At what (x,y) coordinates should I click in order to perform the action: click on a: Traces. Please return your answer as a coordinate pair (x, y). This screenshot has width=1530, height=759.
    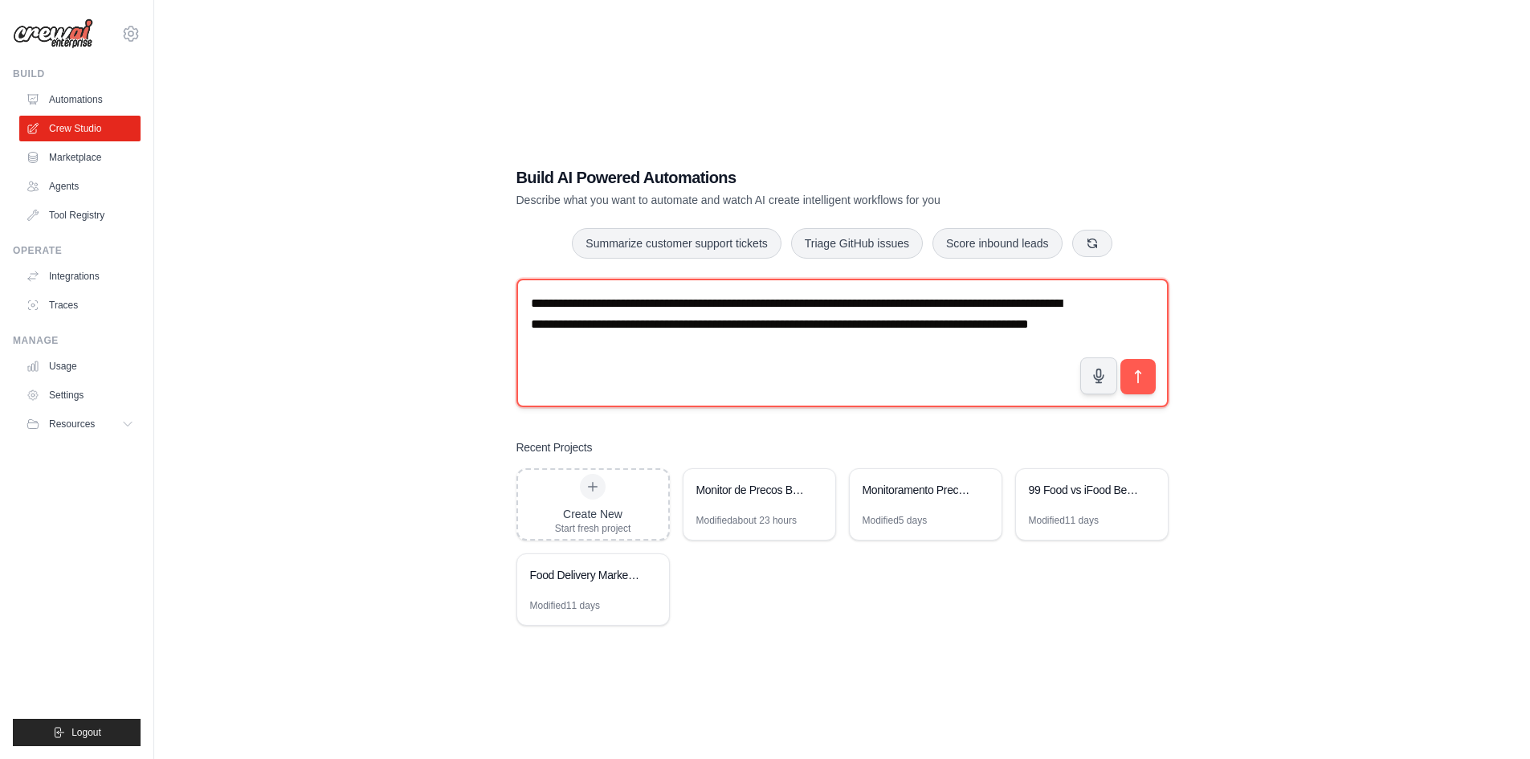
    Looking at the image, I should click on (79, 305).